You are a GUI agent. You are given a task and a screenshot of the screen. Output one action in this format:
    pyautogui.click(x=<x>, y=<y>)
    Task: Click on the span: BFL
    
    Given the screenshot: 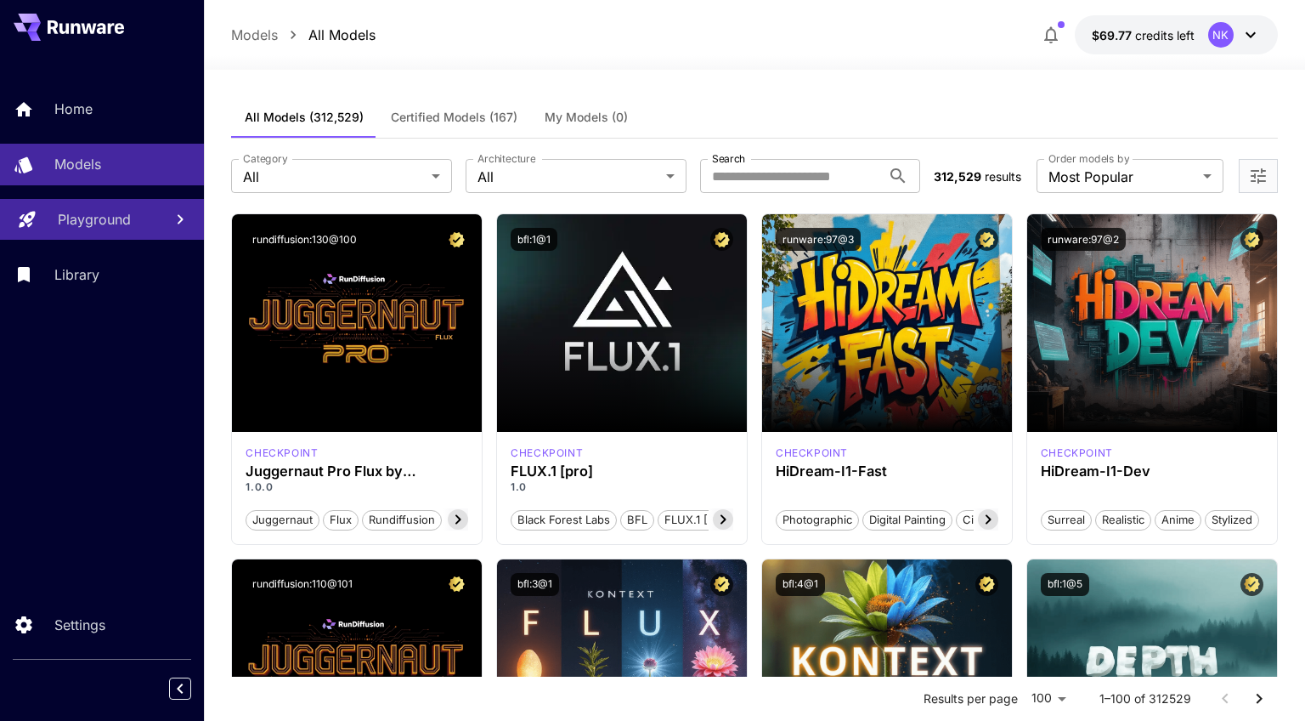 What is the action you would take?
    pyautogui.click(x=637, y=520)
    